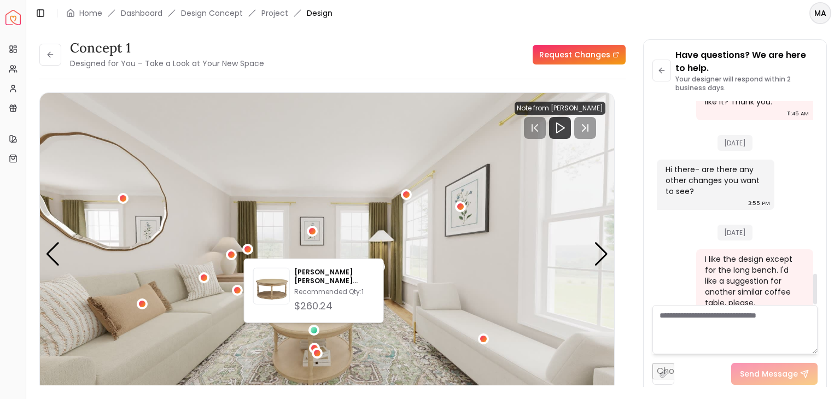 This screenshot has width=840, height=399. Describe the element at coordinates (52, 254) in the screenshot. I see `div: Previous slide` at that location.